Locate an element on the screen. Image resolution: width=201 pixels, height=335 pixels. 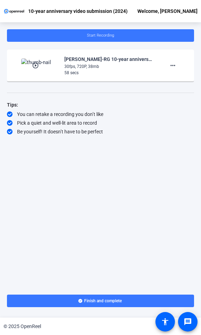
p: 10-year anniversary video submission (2024) is located at coordinates (78, 11).